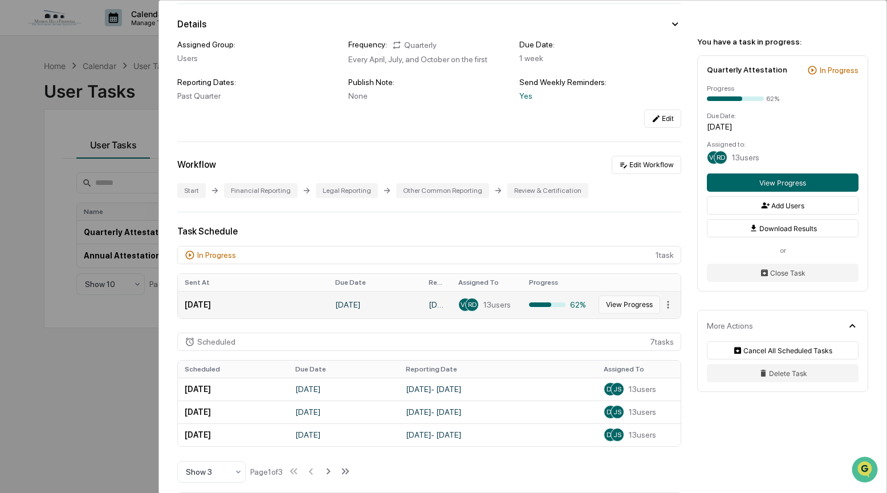 The image size is (887, 493). I want to click on button: Delete Task, so click(783, 373).